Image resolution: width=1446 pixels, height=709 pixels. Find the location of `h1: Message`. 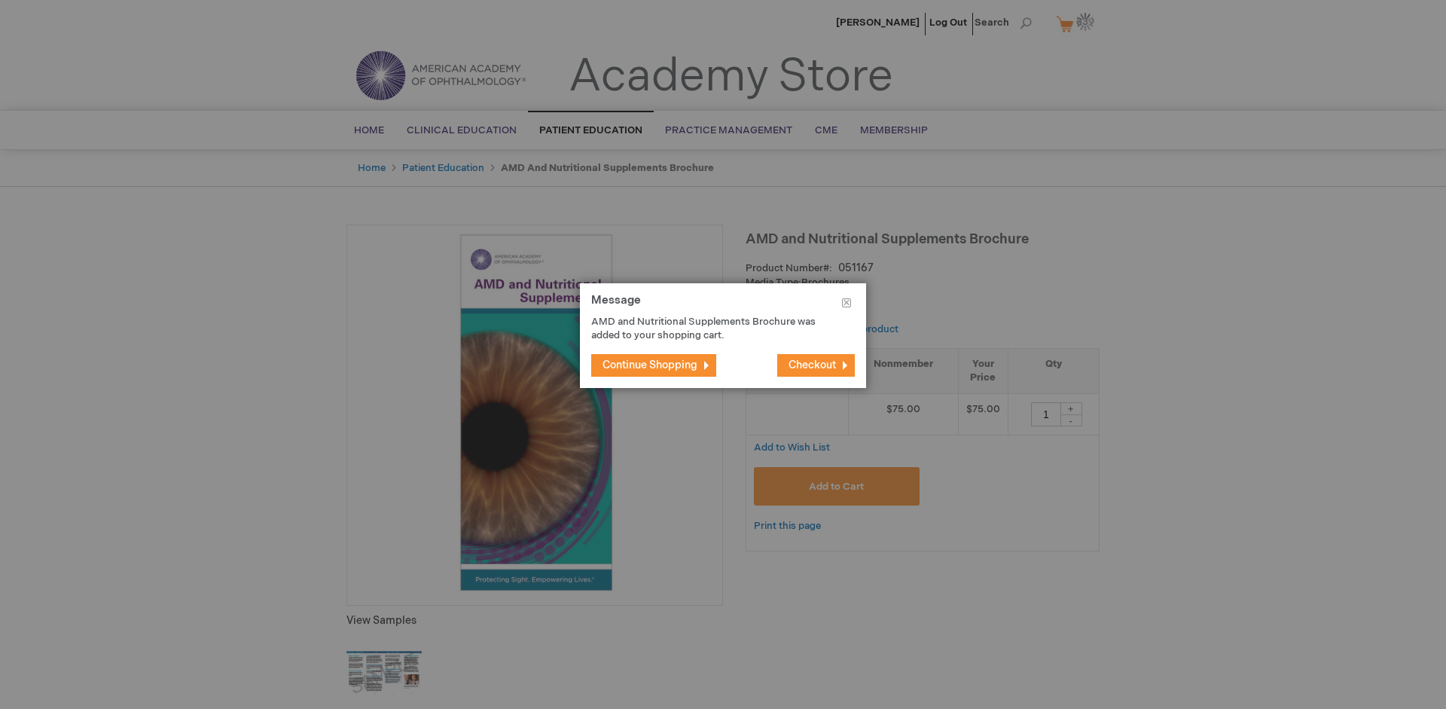

h1: Message is located at coordinates (723, 304).